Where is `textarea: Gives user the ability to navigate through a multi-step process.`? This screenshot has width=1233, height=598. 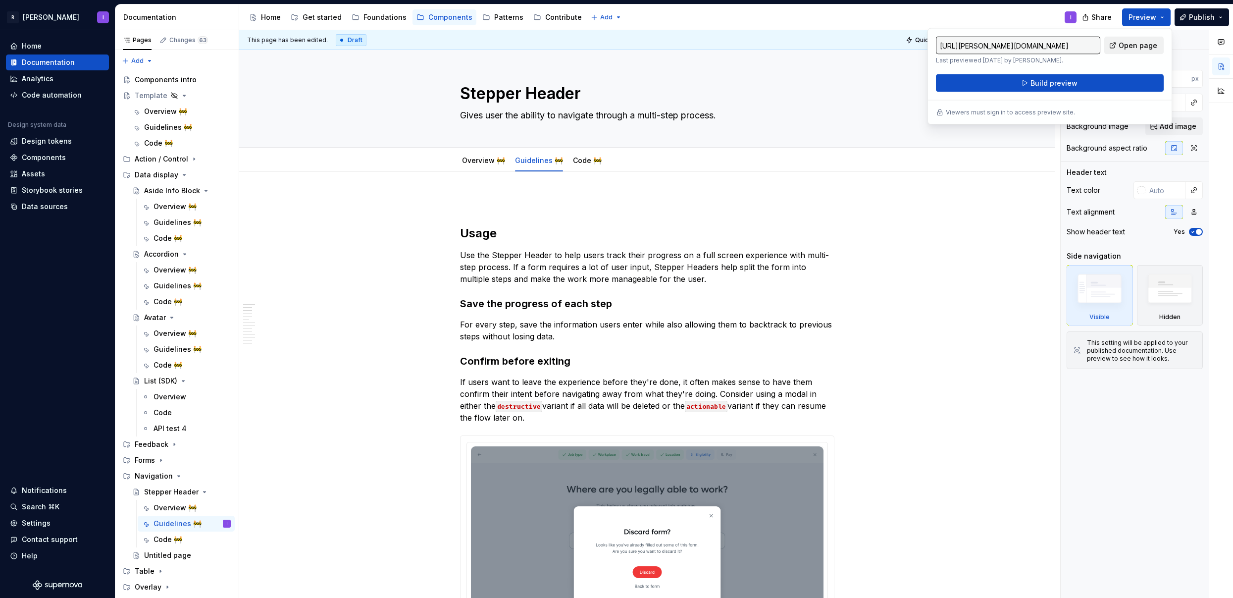 textarea: Gives user the ability to navigate through a multi-step process. is located at coordinates (645, 115).